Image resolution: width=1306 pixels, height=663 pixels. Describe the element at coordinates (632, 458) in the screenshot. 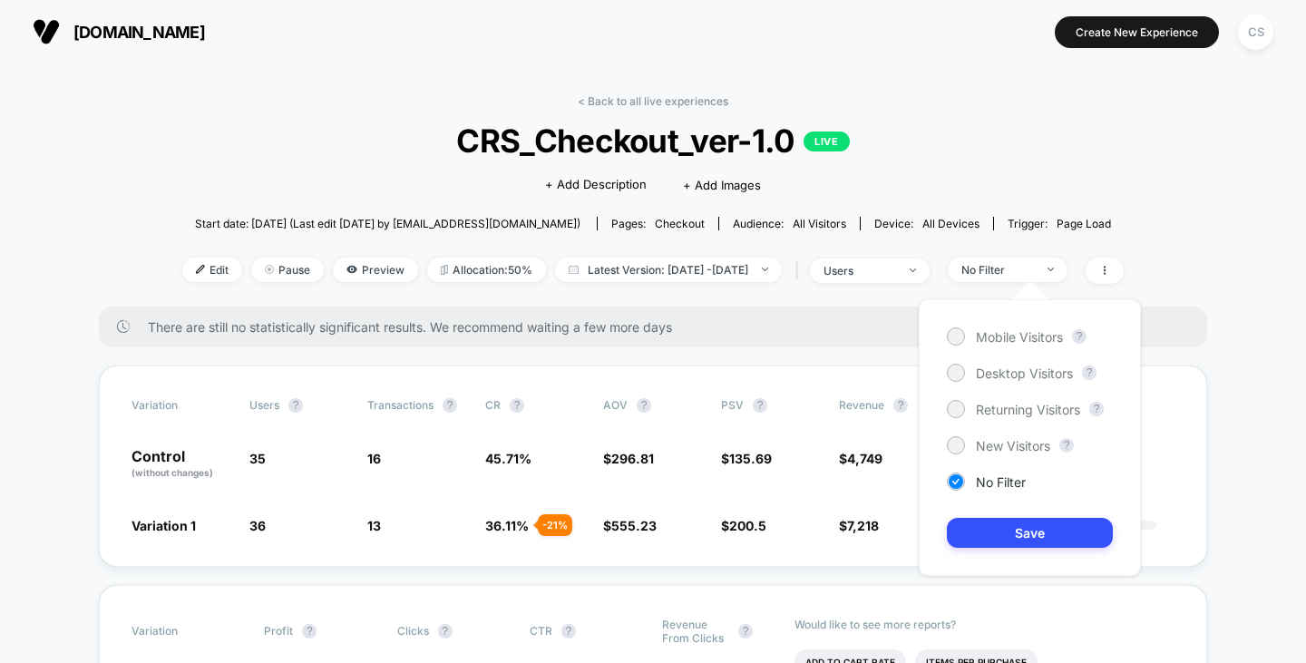

I see `span: 296.81` at that location.